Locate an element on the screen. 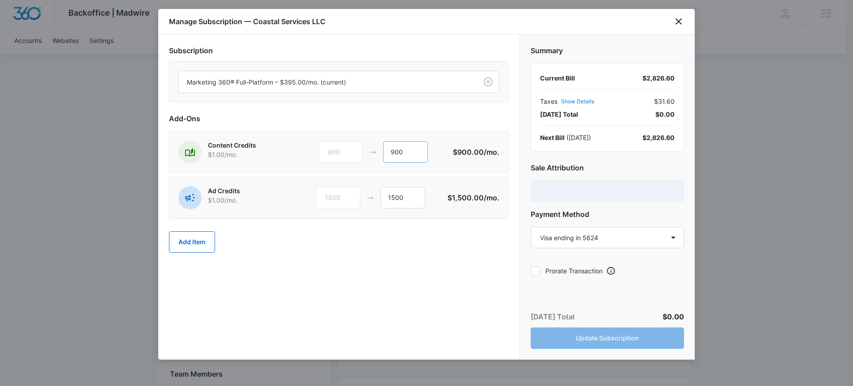 The width and height of the screenshot is (853, 386). span: Taxes is located at coordinates (549, 101).